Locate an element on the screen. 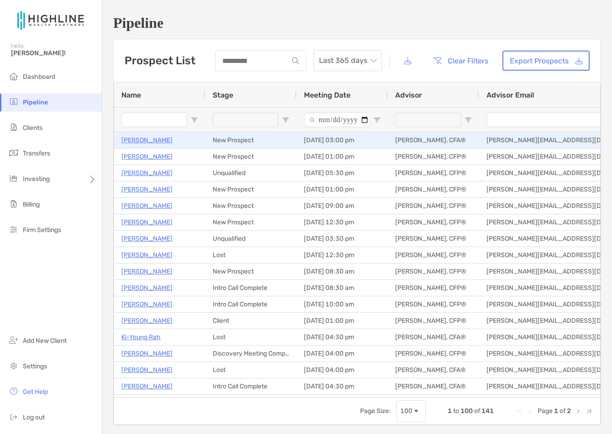  span: Meeting Date is located at coordinates (327, 95).